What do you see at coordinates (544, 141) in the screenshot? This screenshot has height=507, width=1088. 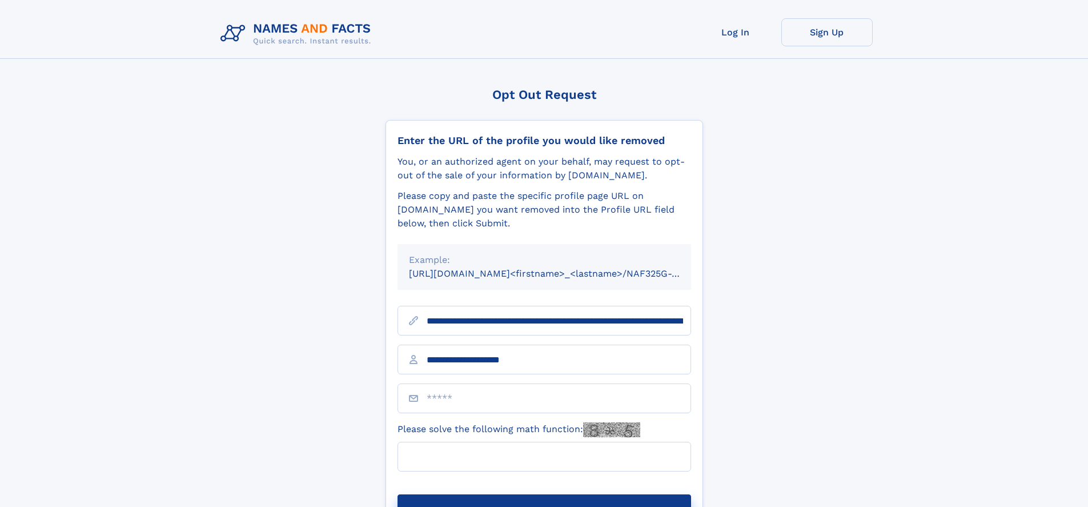 I see `div: Enter the URL of the profile you would like removed` at bounding box center [544, 141].